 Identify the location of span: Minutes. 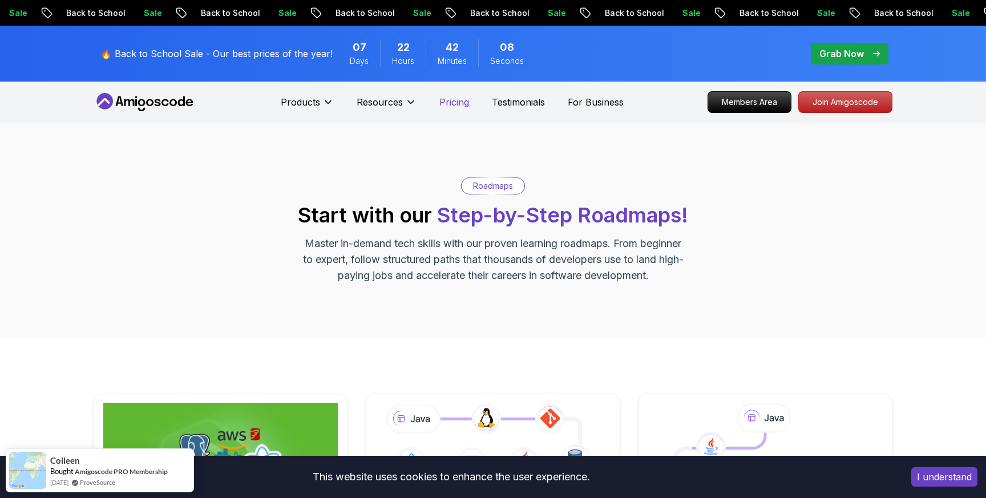
(452, 61).